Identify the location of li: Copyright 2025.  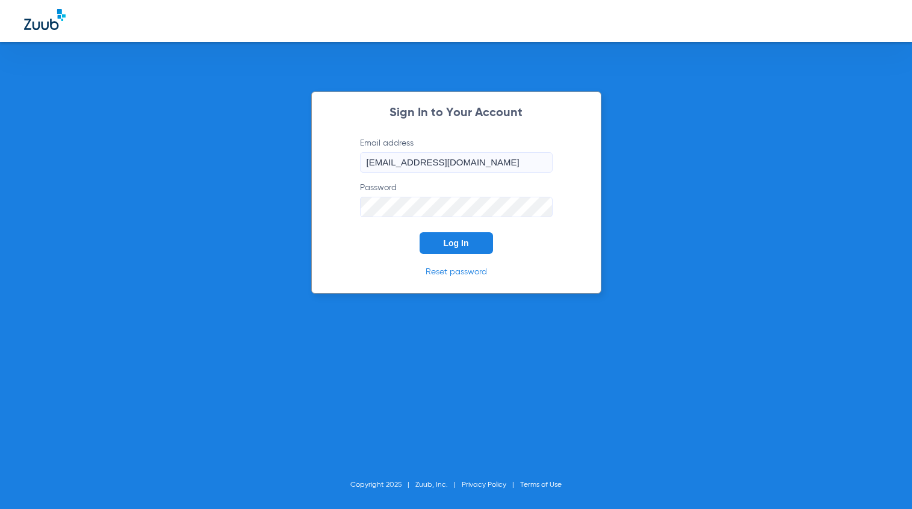
(383, 485).